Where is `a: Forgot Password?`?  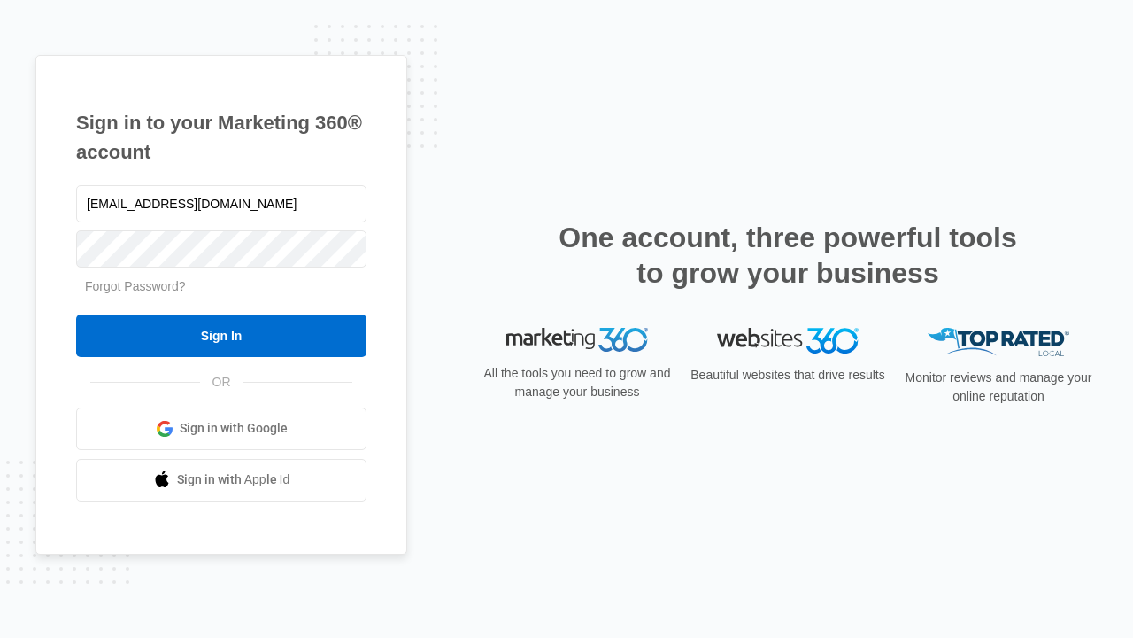 a: Forgot Password? is located at coordinates (135, 286).